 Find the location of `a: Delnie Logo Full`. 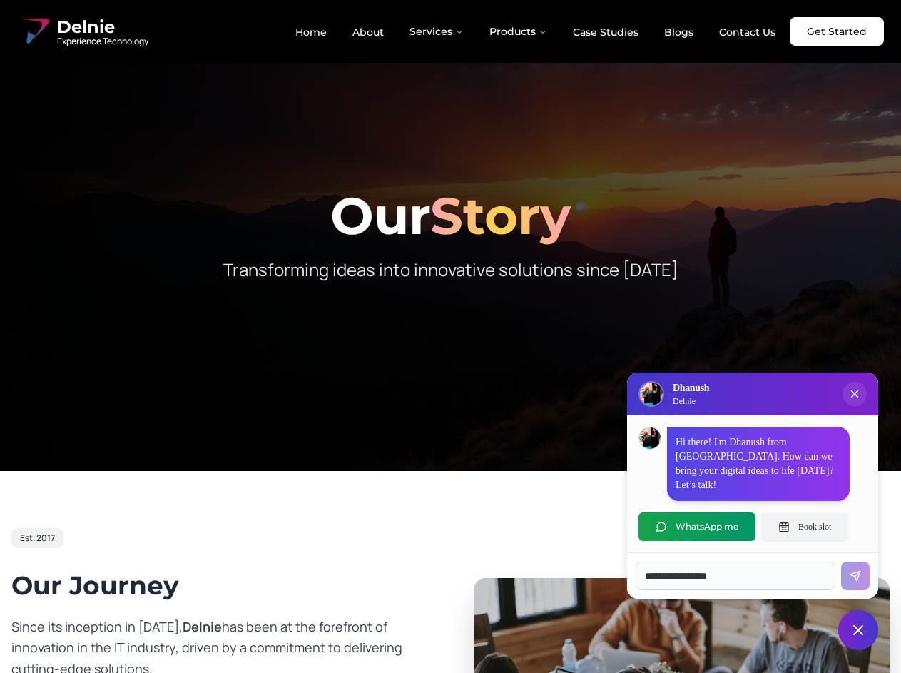

a: Delnie Logo Full is located at coordinates (83, 31).